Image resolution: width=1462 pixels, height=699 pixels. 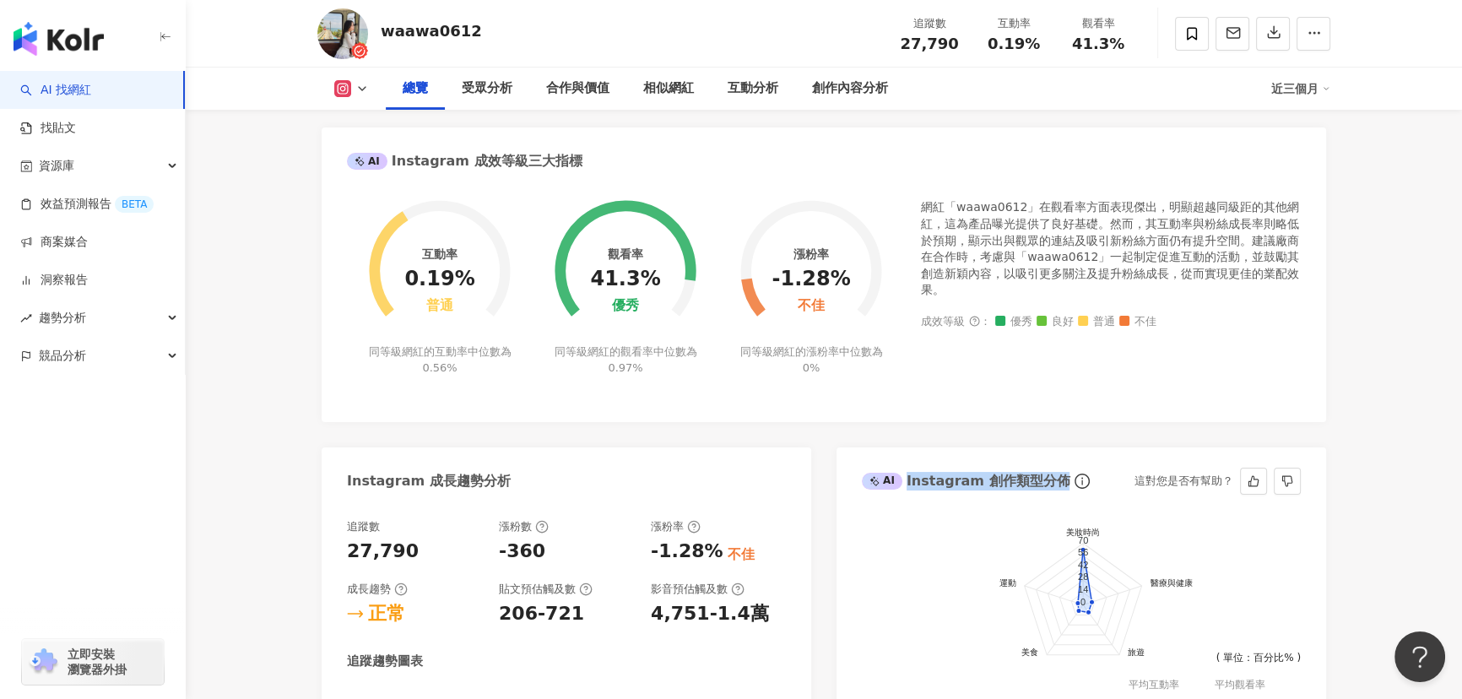 What do you see at coordinates (1170, 582) in the screenshot?
I see `text: 醫療與健康` at bounding box center [1170, 582].